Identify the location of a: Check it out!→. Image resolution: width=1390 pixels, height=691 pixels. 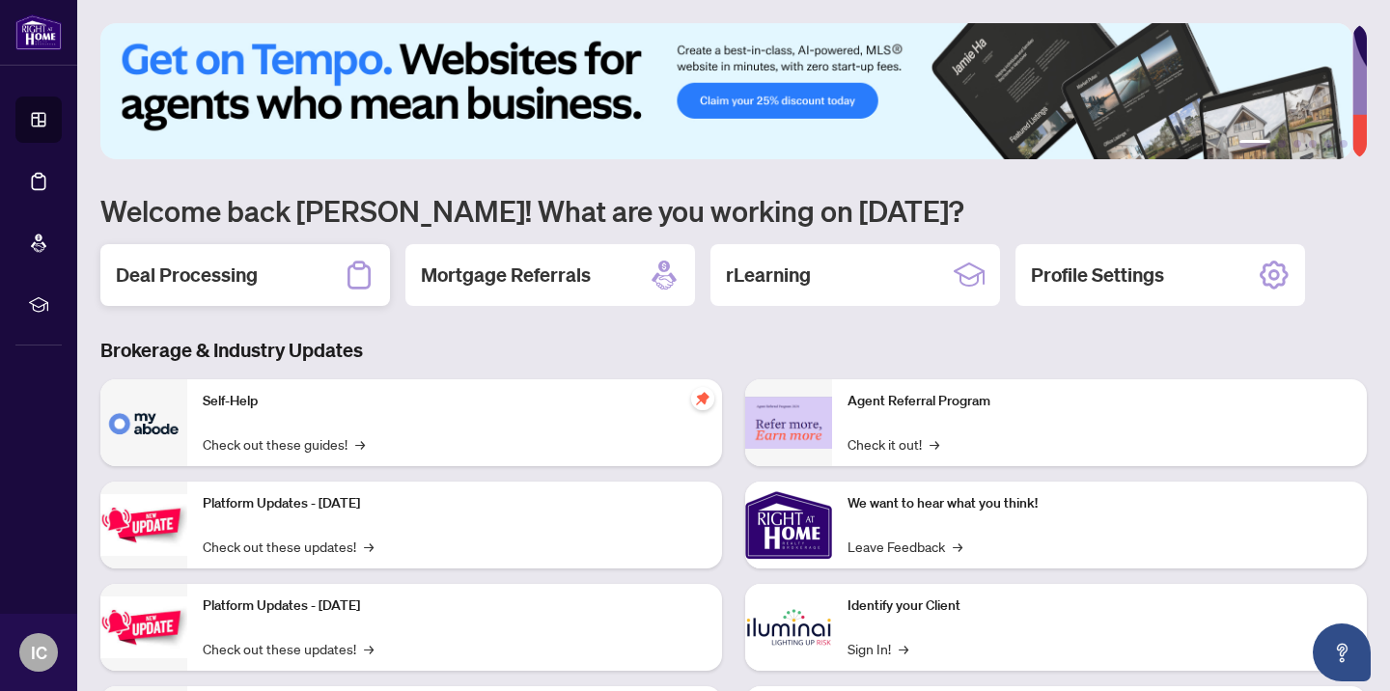
(893, 444).